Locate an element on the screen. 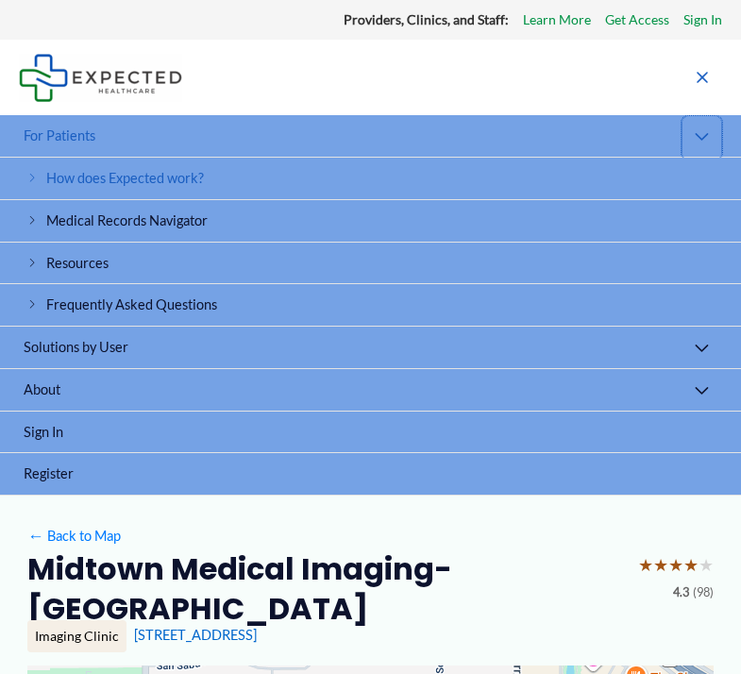 This screenshot has height=674, width=741. span: Solutions by User is located at coordinates (75, 346).